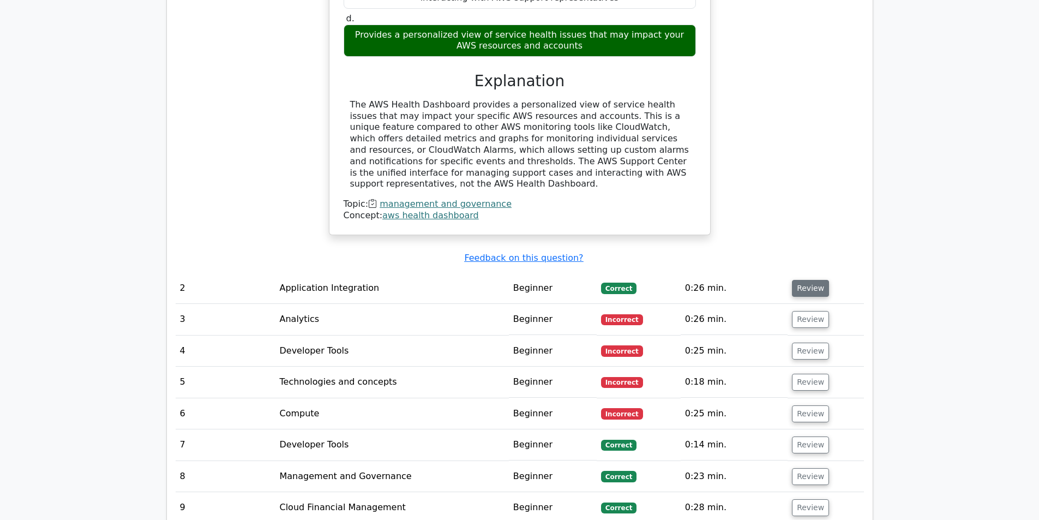 This screenshot has height=520, width=1039. I want to click on a: aws health dashboard, so click(430, 215).